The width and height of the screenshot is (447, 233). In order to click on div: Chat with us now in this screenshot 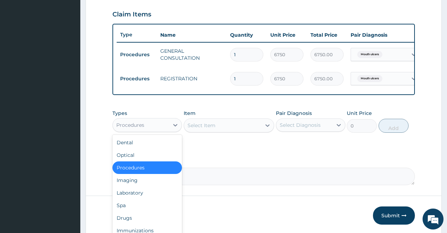, I will do `click(77, 44)`.